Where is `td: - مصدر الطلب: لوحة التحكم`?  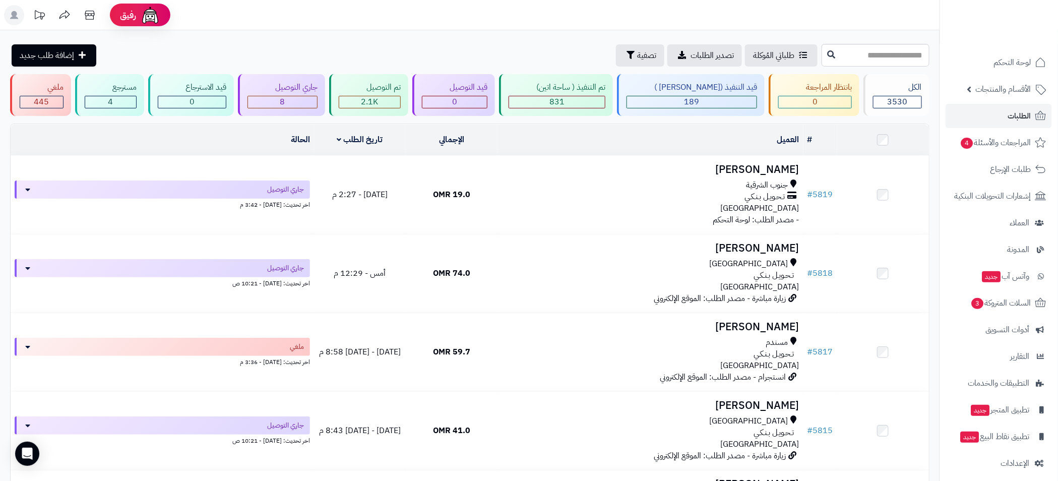
td: - مصدر الطلب: لوحة التحكم is located at coordinates (650, 194).